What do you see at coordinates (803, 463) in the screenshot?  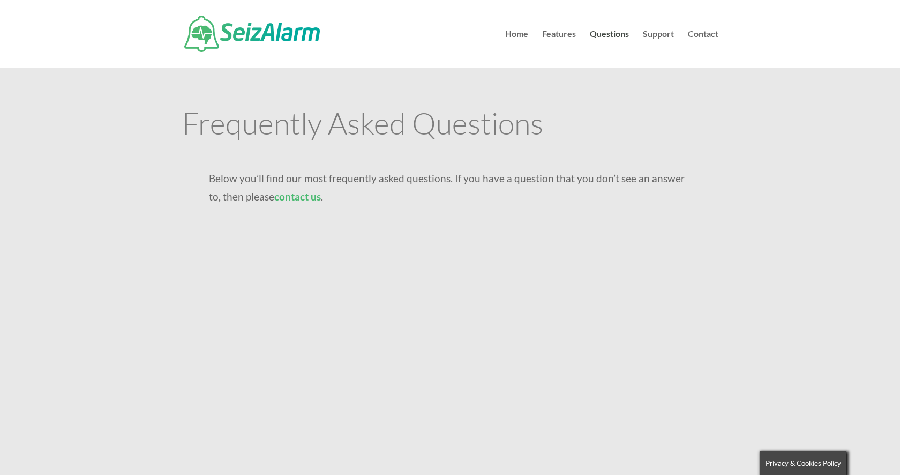 I see `span: Privacy & Cookies Policy` at bounding box center [803, 463].